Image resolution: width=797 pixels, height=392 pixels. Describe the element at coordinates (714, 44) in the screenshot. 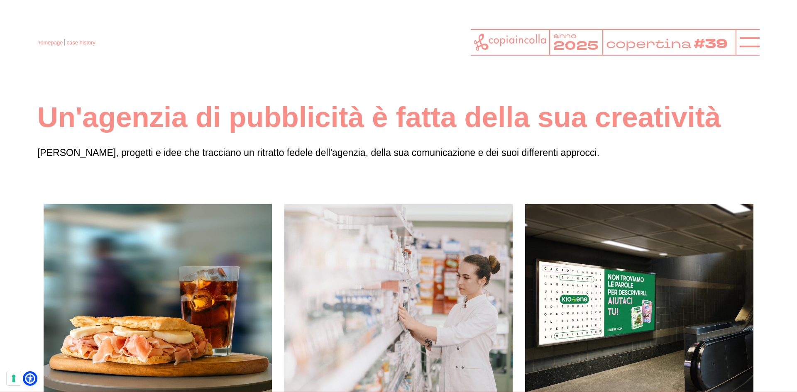

I see `tspan: #39` at that location.